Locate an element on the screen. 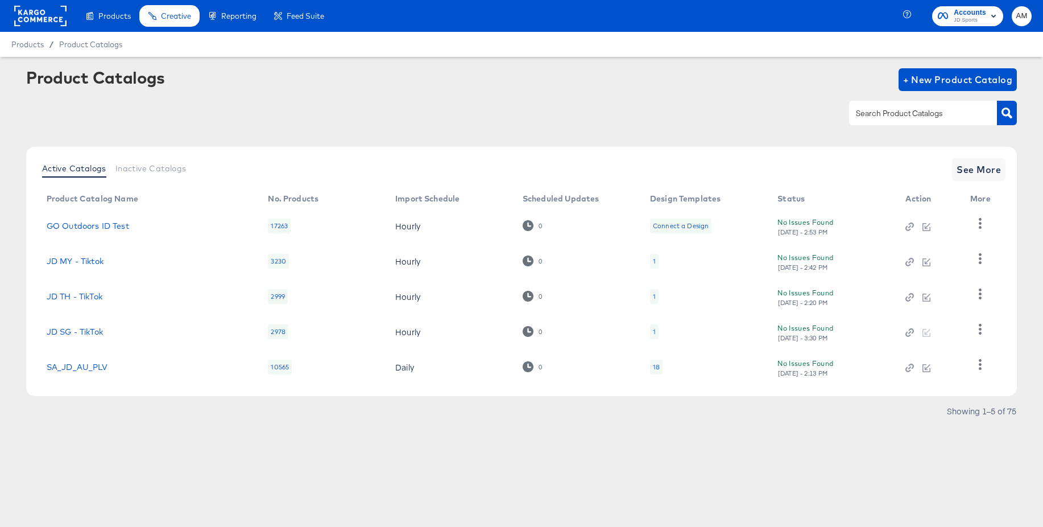 The width and height of the screenshot is (1043, 527). div: Showing 1–5 of 75 is located at coordinates (981, 411).